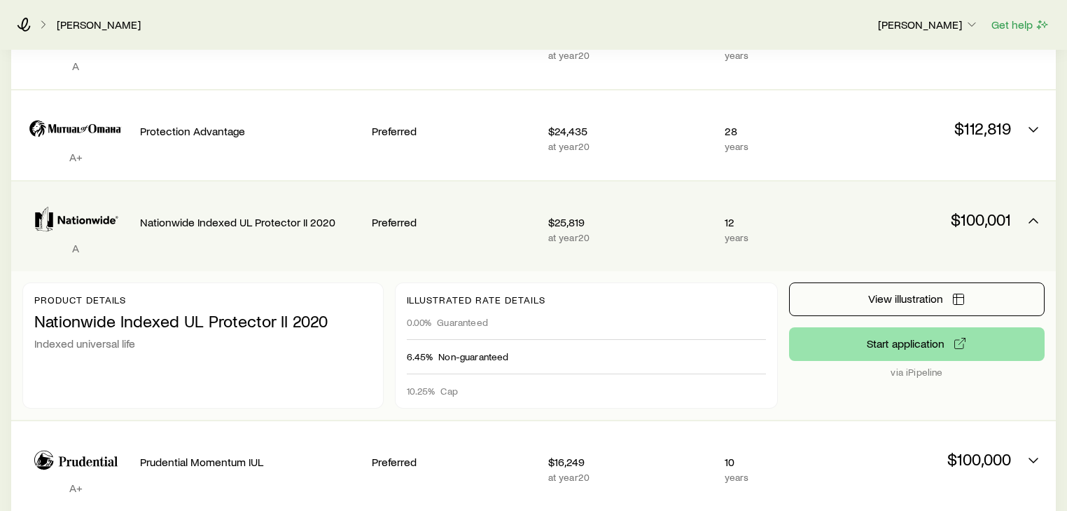  What do you see at coordinates (419, 322) in the screenshot?
I see `span: 0.00%` at bounding box center [419, 322].